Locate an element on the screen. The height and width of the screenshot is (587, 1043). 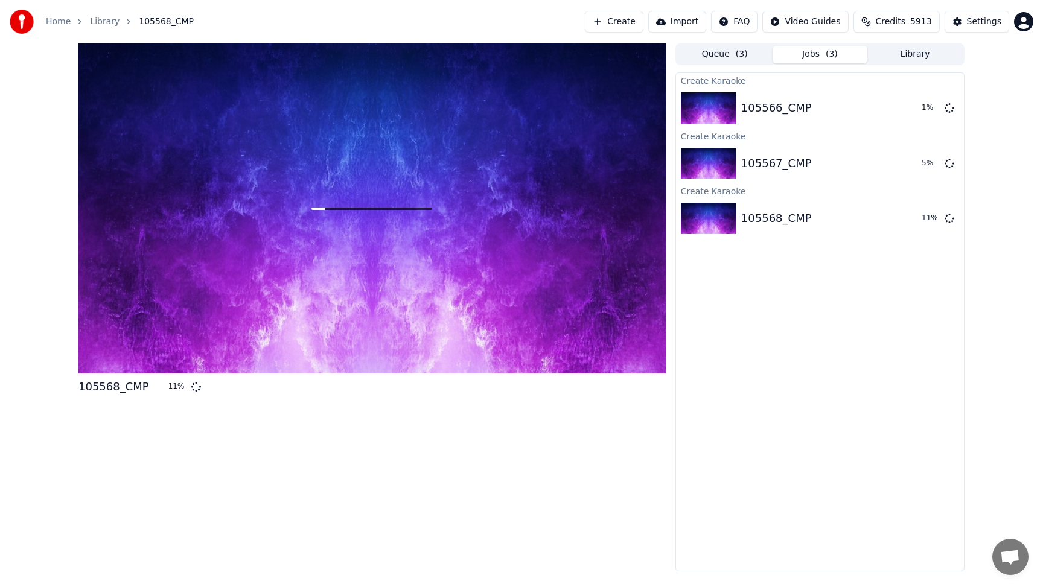
div: Settings is located at coordinates (983, 22).